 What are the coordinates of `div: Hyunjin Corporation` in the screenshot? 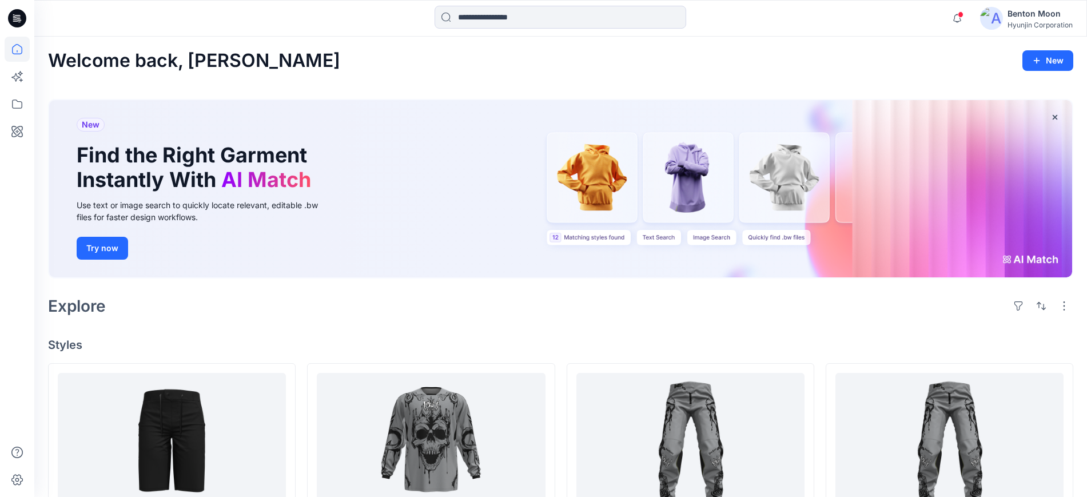 It's located at (1040, 25).